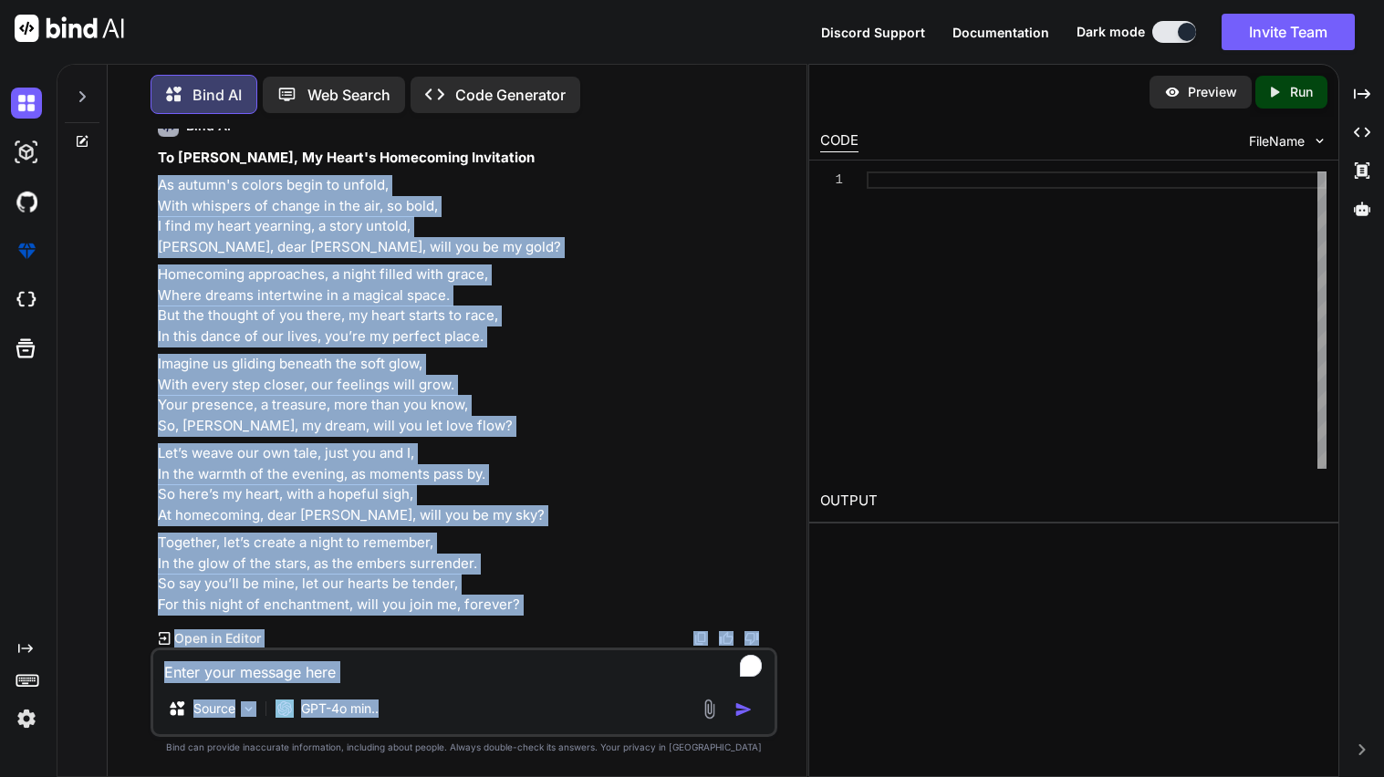 The width and height of the screenshot is (1384, 777). Describe the element at coordinates (709, 709) in the screenshot. I see `img: attachment` at that location.